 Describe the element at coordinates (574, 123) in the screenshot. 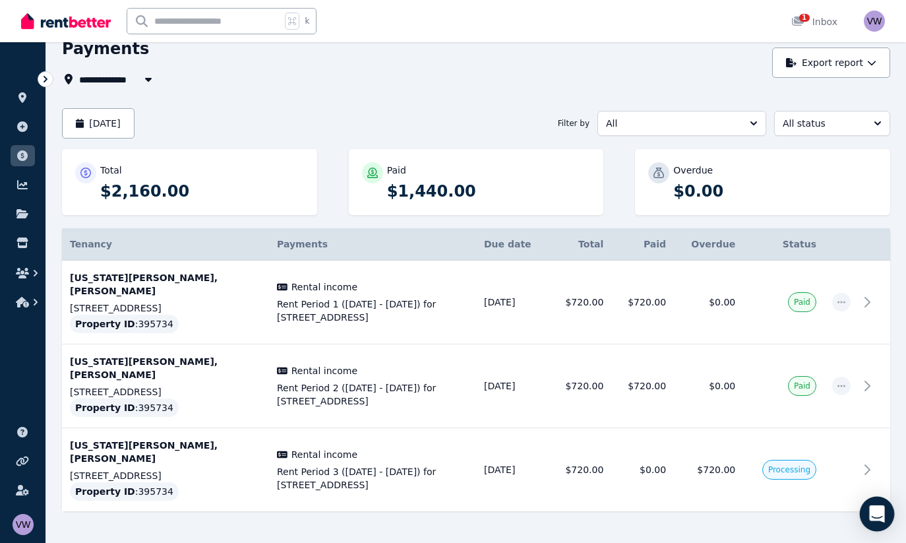

I see `span: Filter by` at that location.